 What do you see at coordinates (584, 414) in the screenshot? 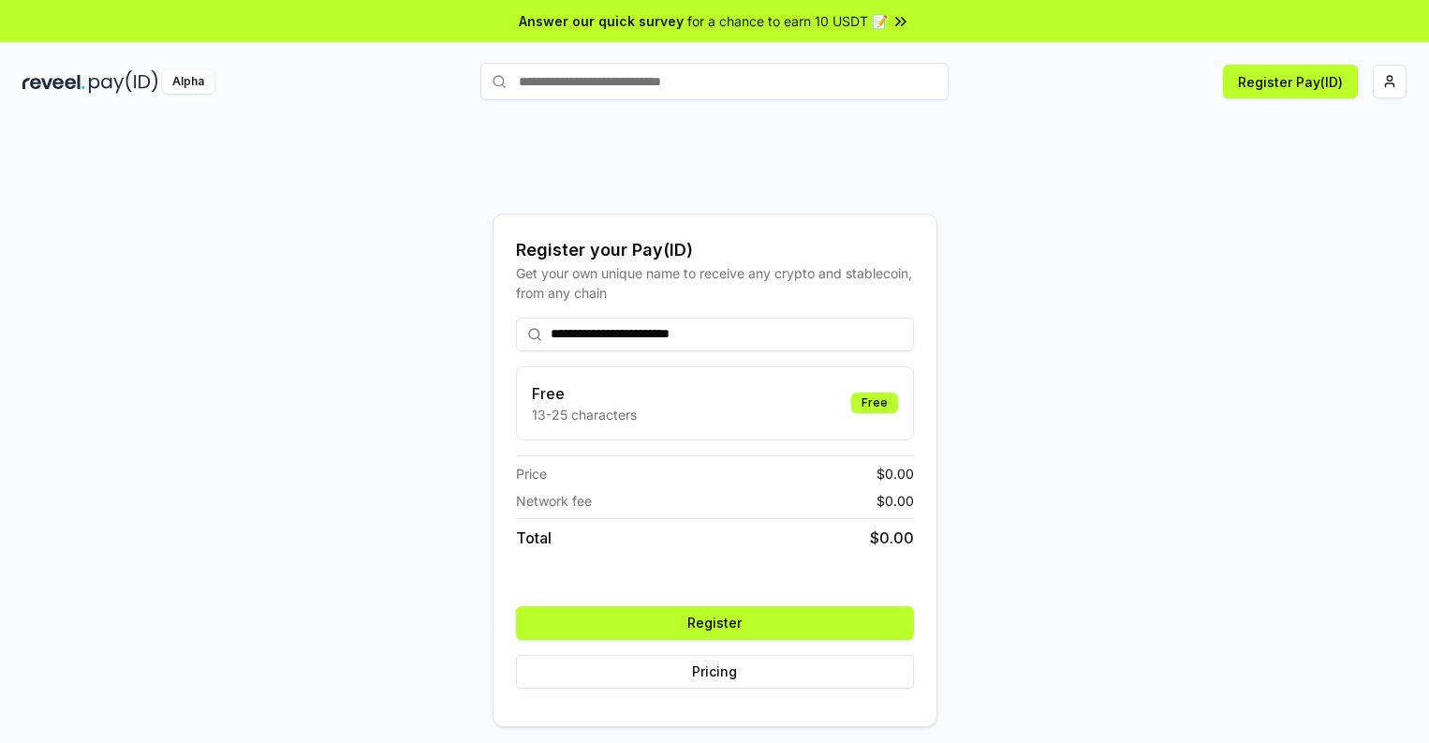
I see `p: 13-25 characters` at bounding box center [584, 414].